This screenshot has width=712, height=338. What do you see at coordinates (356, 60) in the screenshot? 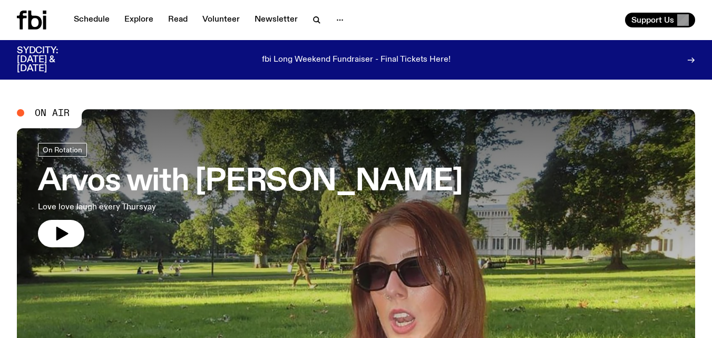
I see `p: fbi Long Weekend Fundraiser - Final Tickets Here!` at bounding box center [356, 60].